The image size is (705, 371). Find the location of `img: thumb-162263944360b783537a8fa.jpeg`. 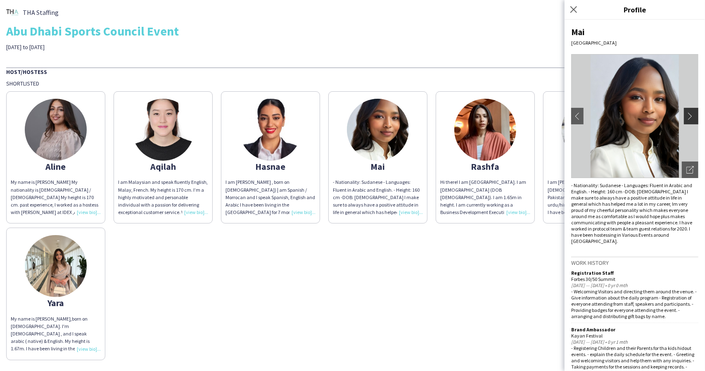

img: thumb-162263944360b783537a8fa.jpeg is located at coordinates (593, 130).